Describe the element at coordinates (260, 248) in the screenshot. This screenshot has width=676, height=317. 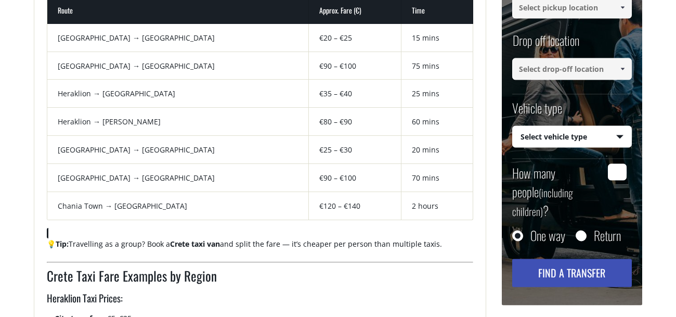
I see `p: 💡 Travelling as a group? Book a and split the fare — it’s cheaper per person than multiple taxis.` at that location.